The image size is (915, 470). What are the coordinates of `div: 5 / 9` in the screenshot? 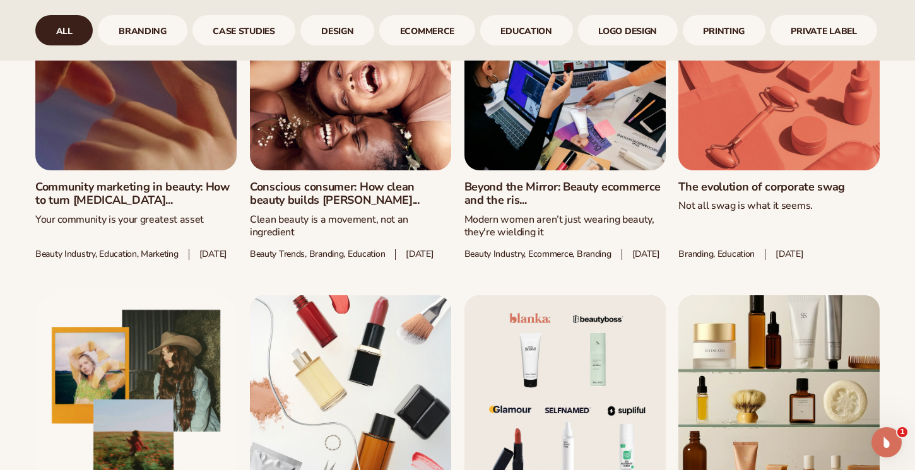 It's located at (427, 30).